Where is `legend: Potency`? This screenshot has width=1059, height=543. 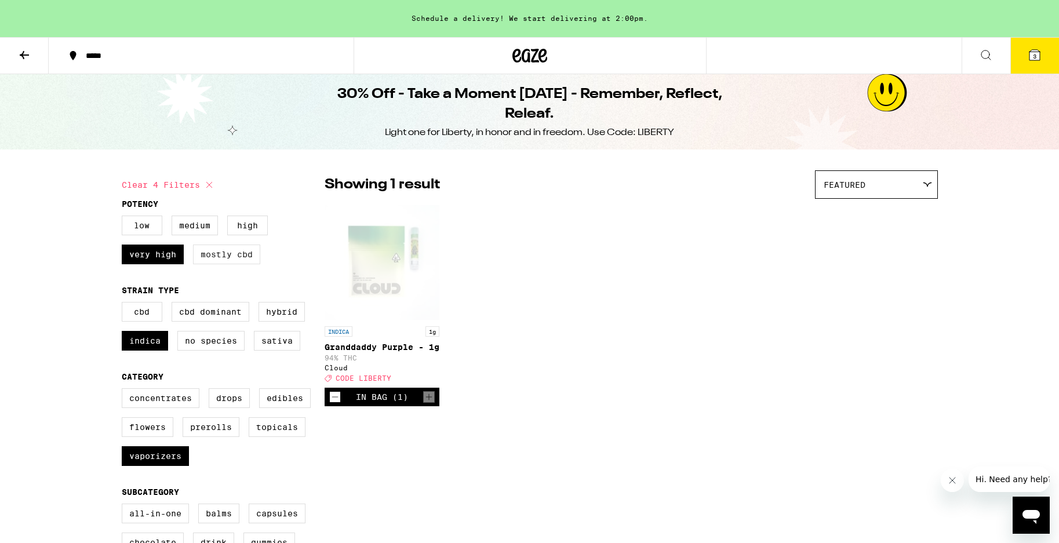 legend: Potency is located at coordinates (140, 204).